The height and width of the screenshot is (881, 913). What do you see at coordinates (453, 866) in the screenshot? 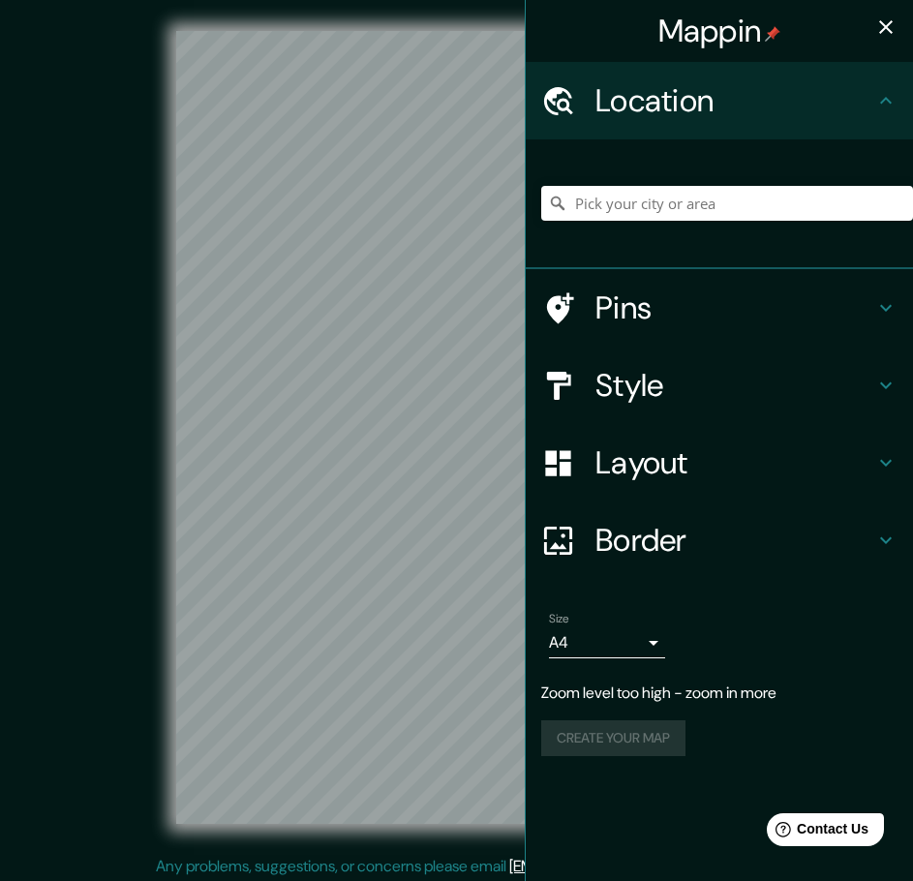
I see `p: Any problems, suggestions, or concerns please email .` at bounding box center [453, 866].